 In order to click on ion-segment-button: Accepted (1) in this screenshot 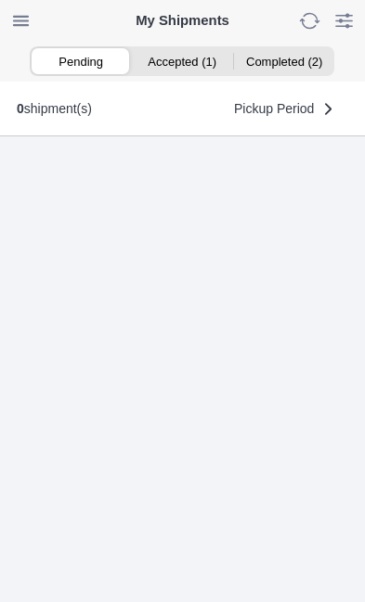, I will do `click(182, 61)`.